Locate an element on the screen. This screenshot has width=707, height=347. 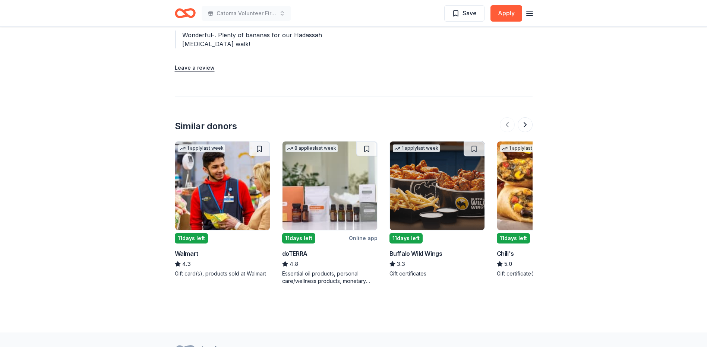
span: 4.3 is located at coordinates (186, 264).